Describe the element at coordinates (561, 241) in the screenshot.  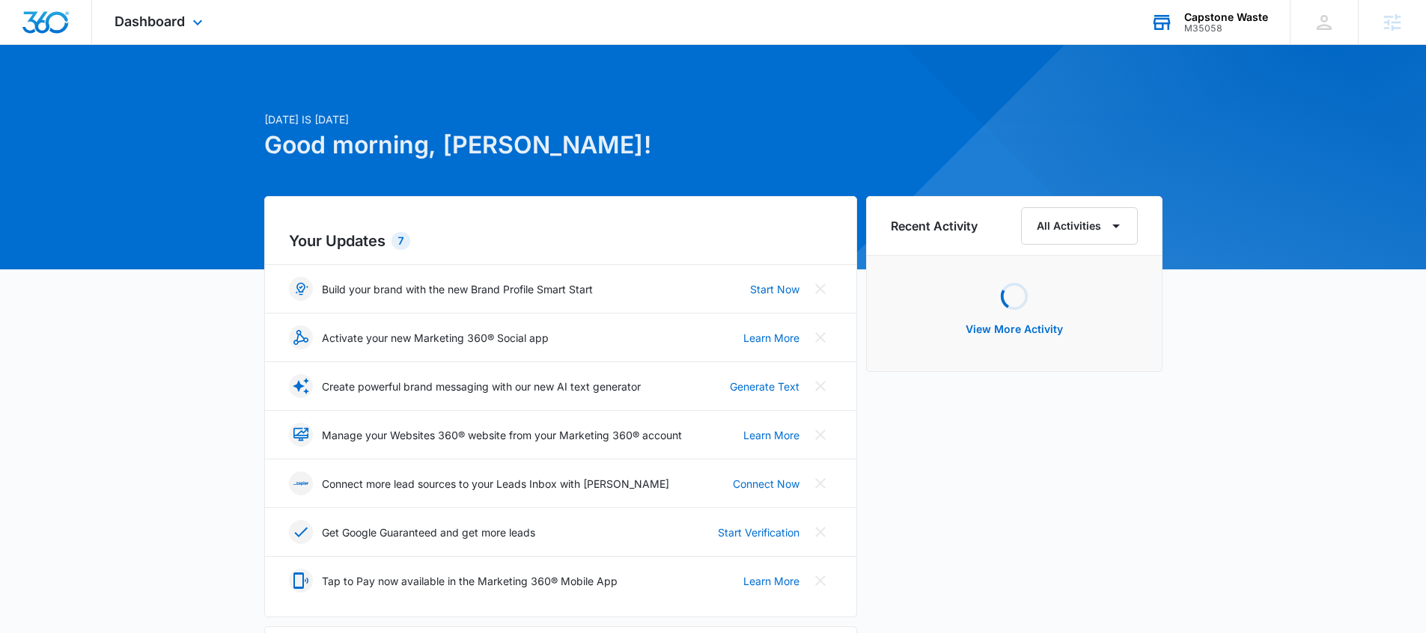
I see `h2: Your Updates` at that location.